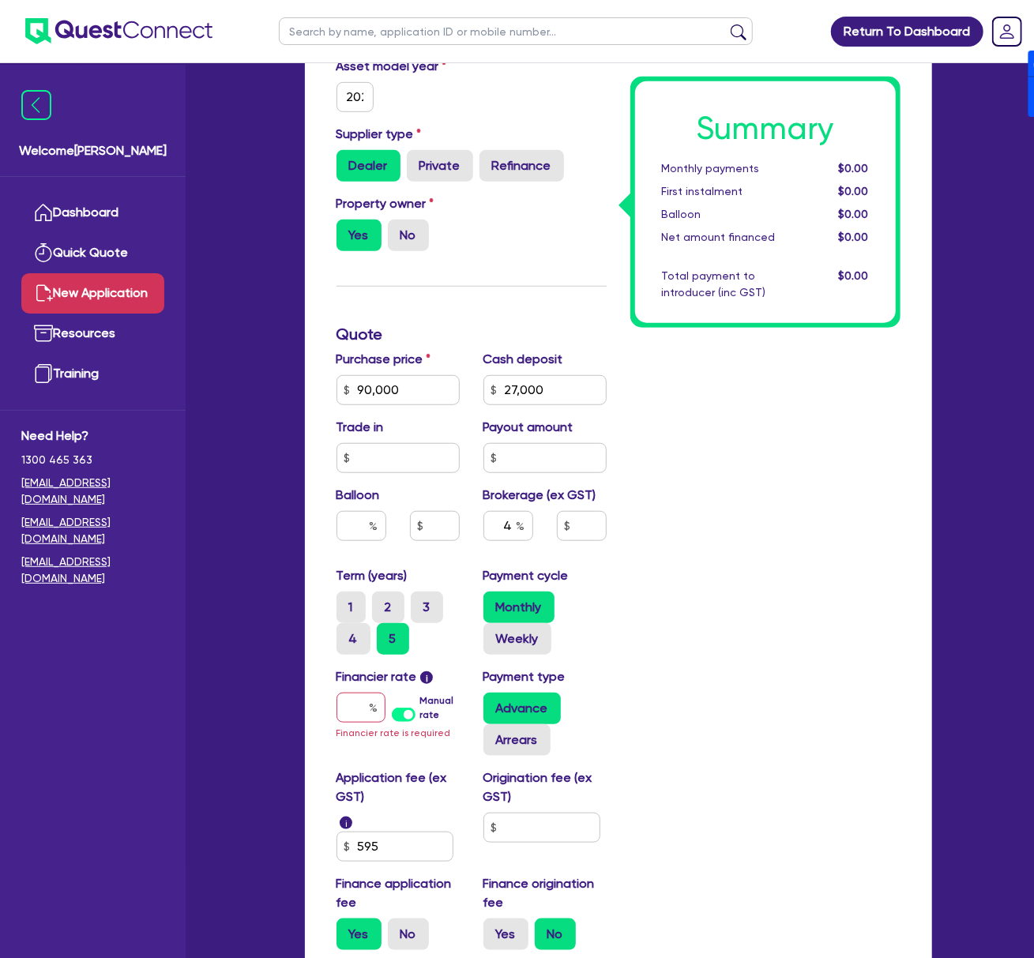 The height and width of the screenshot is (958, 1034). What do you see at coordinates (727, 213) in the screenshot?
I see `div: Balloon` at bounding box center [727, 213].